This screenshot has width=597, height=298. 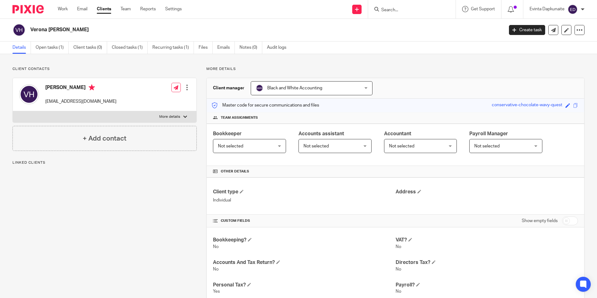 What do you see at coordinates (52, 47) in the screenshot?
I see `a: Open tasks (1)` at bounding box center [52, 47].